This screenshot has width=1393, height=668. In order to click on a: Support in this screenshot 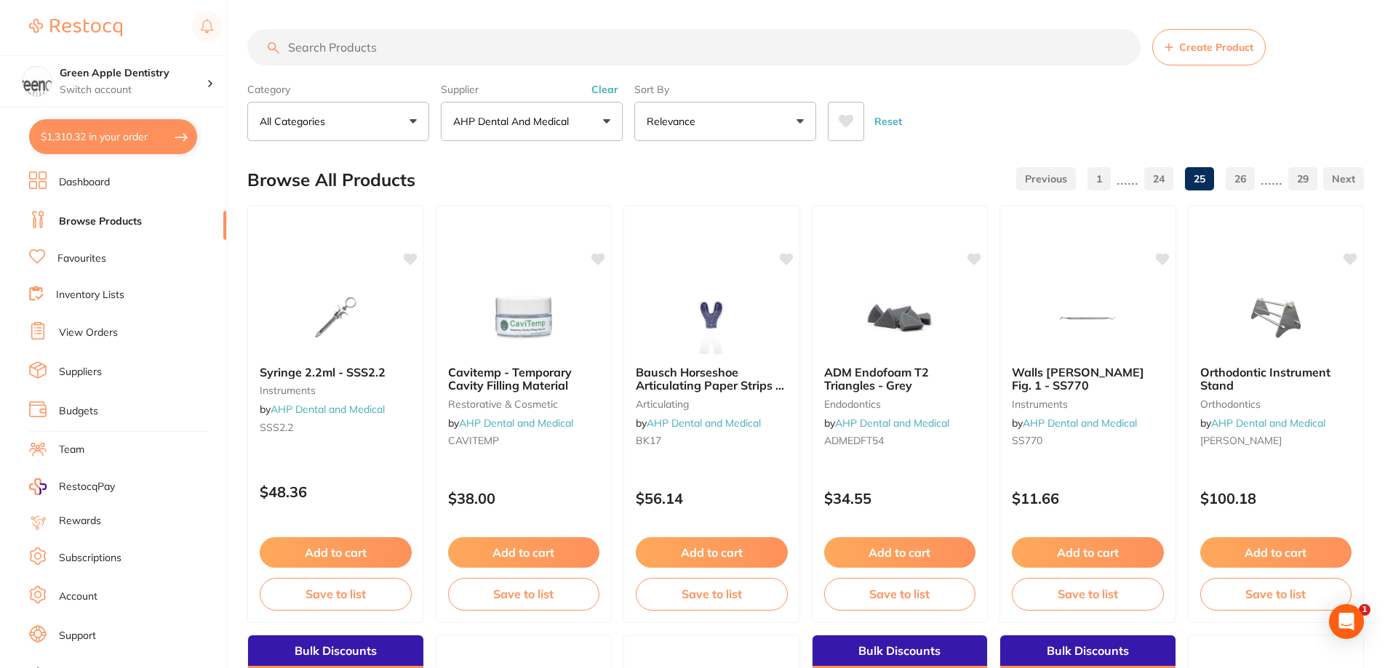, I will do `click(77, 636)`.